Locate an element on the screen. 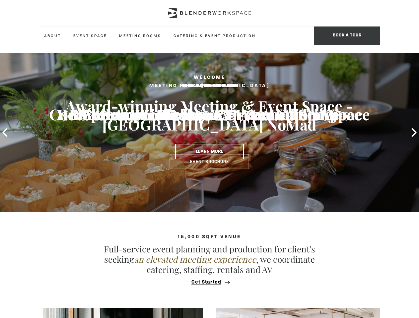  span: Book a tour is located at coordinates (347, 36).